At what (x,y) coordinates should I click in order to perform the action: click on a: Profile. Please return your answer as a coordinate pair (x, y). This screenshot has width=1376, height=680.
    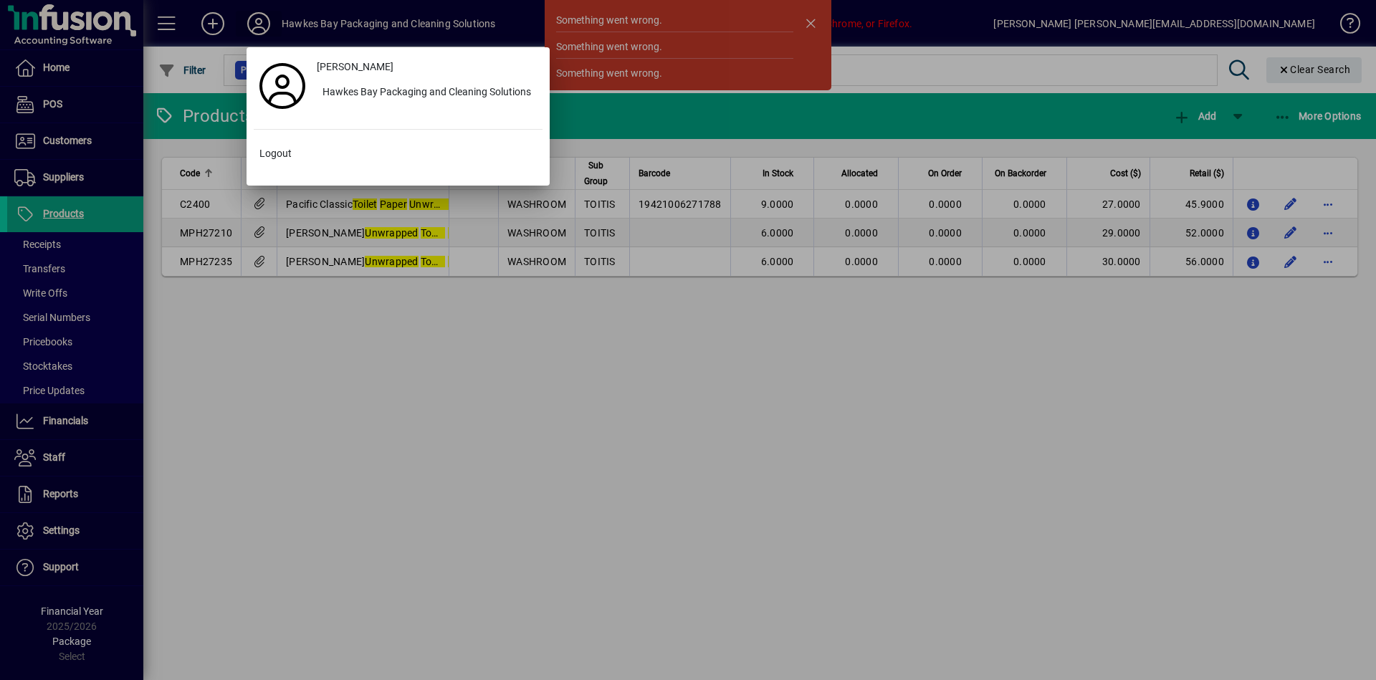
    Looking at the image, I should click on (282, 86).